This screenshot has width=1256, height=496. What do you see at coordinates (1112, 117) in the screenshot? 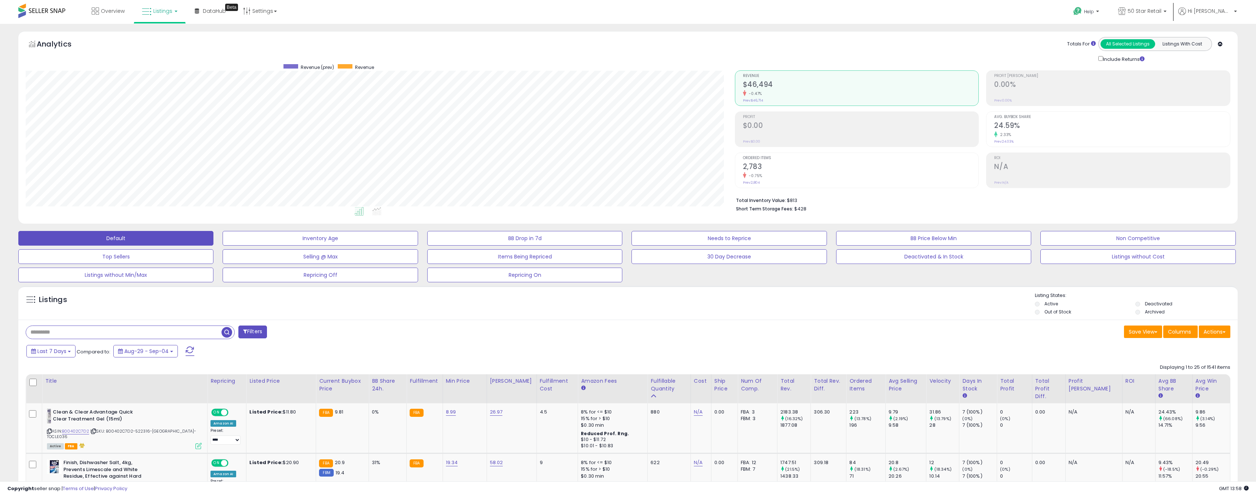
I see `span: Avg. Buybox Share` at bounding box center [1112, 117].